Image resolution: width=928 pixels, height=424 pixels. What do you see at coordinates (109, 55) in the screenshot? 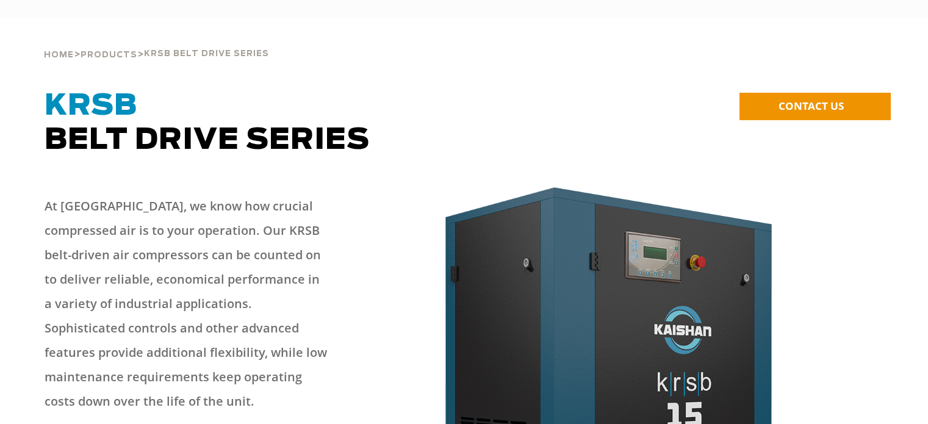
I see `span: Products` at bounding box center [109, 55].